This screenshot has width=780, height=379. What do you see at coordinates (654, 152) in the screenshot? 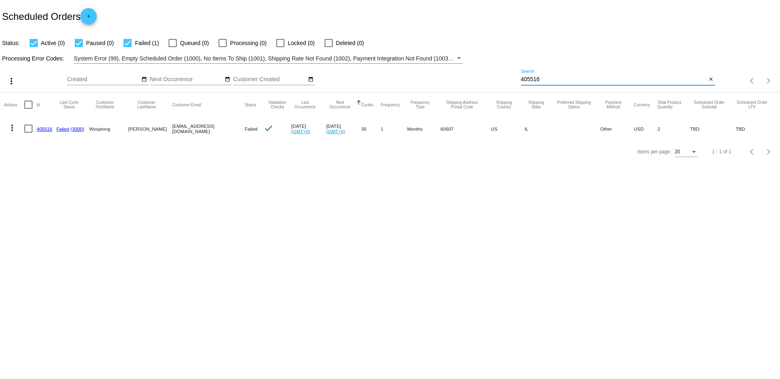
I see `div: Items per page:` at bounding box center [654, 152].